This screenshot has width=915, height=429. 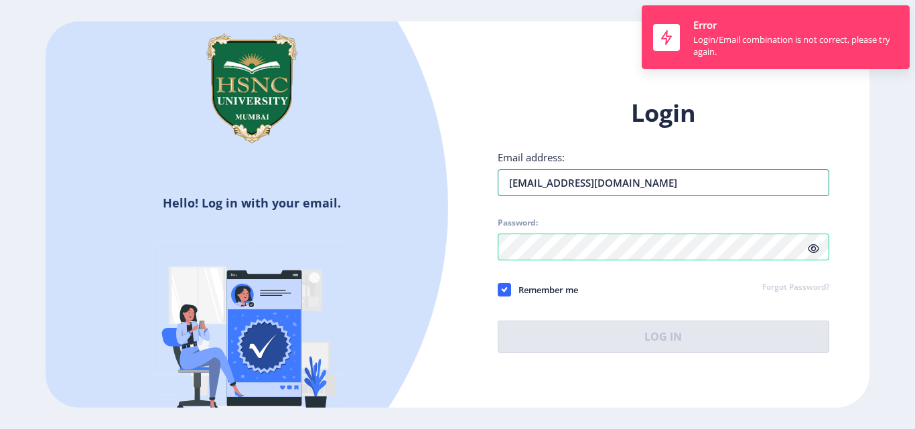 What do you see at coordinates (531, 157) in the screenshot?
I see `label: Email address:` at bounding box center [531, 157].